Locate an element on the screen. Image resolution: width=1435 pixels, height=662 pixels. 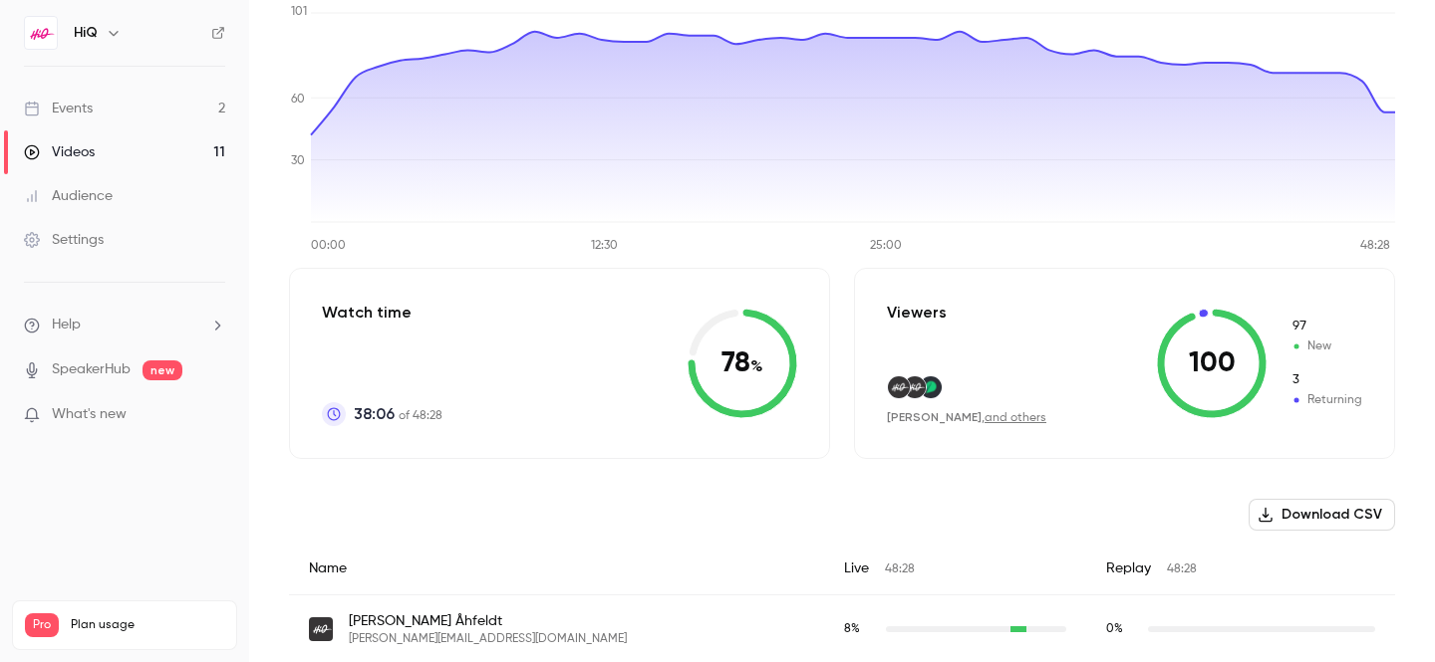
span: Replay watch time is located at coordinates (1122, 630).